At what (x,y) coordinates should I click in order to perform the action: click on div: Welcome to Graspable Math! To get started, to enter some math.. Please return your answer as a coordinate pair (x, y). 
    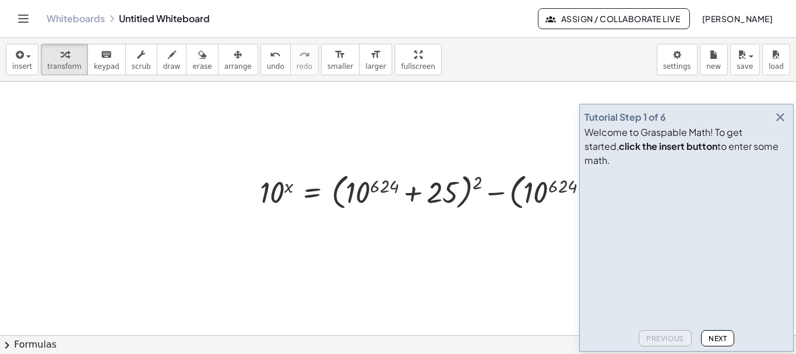
    Looking at the image, I should click on (687, 146).